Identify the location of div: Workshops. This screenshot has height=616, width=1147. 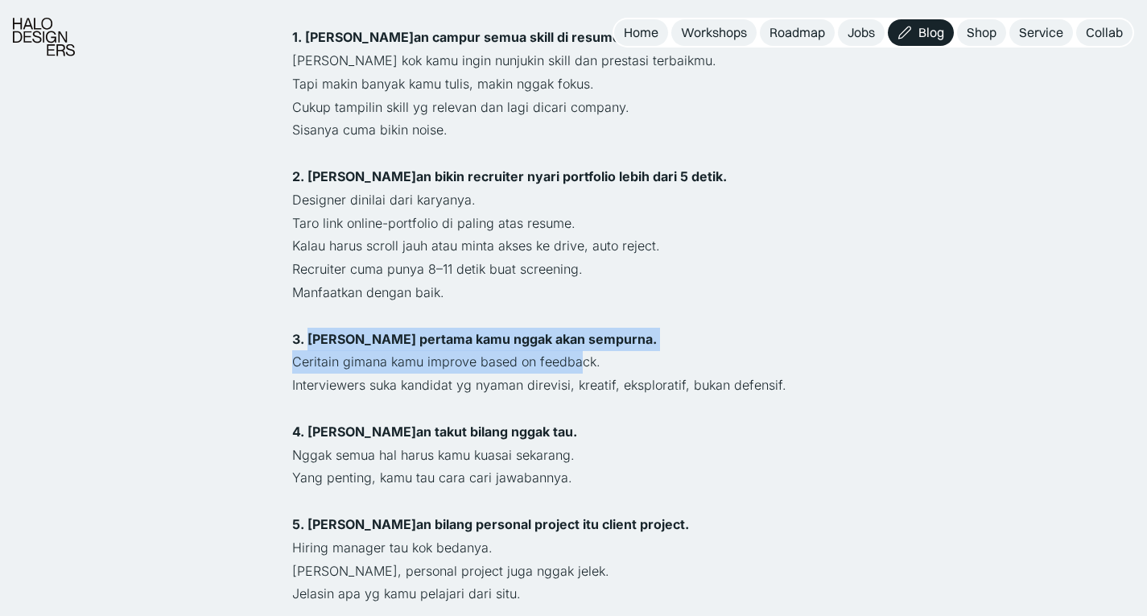
(714, 32).